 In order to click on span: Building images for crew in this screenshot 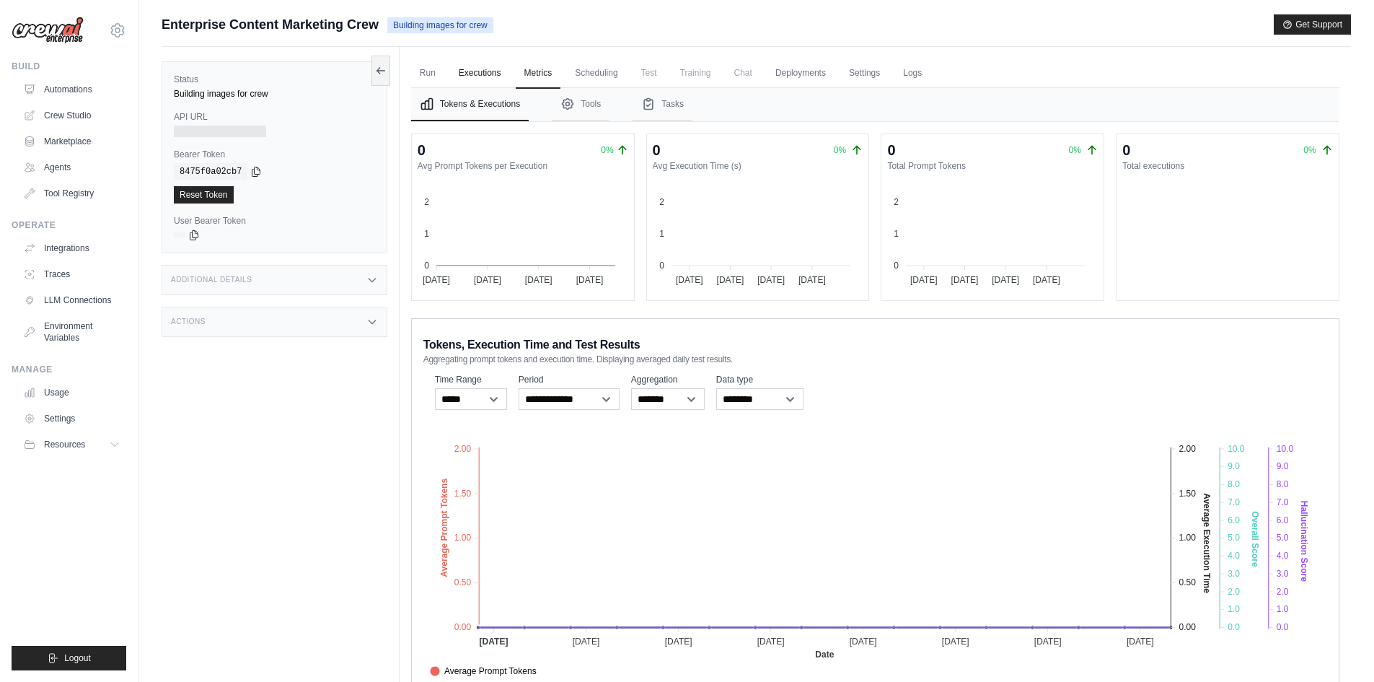, I will do `click(440, 25)`.